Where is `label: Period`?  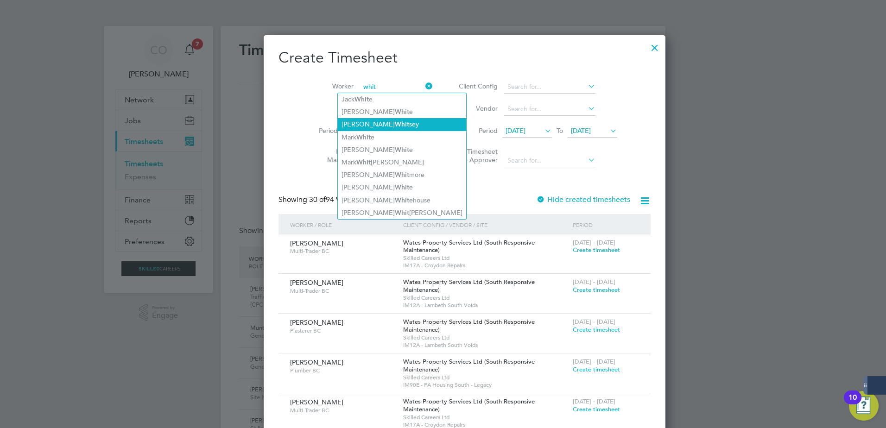 label: Period is located at coordinates (477, 131).